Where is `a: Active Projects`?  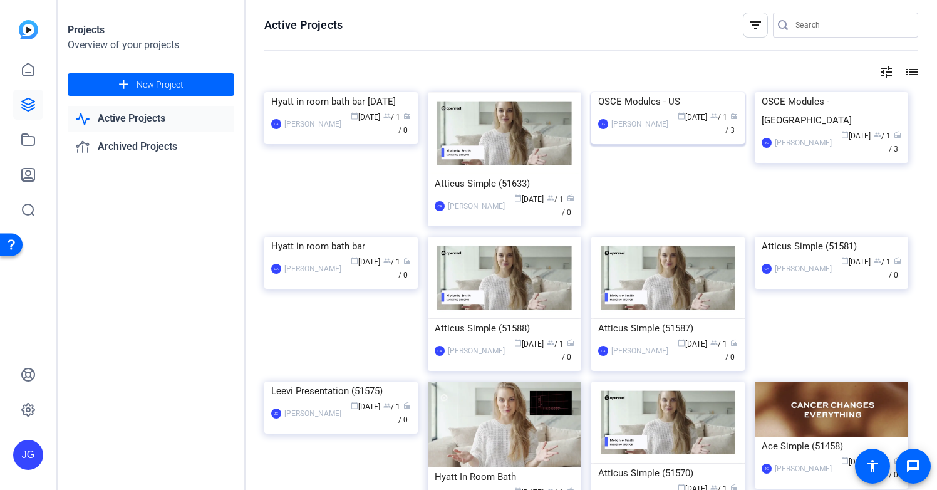 a: Active Projects is located at coordinates (151, 118).